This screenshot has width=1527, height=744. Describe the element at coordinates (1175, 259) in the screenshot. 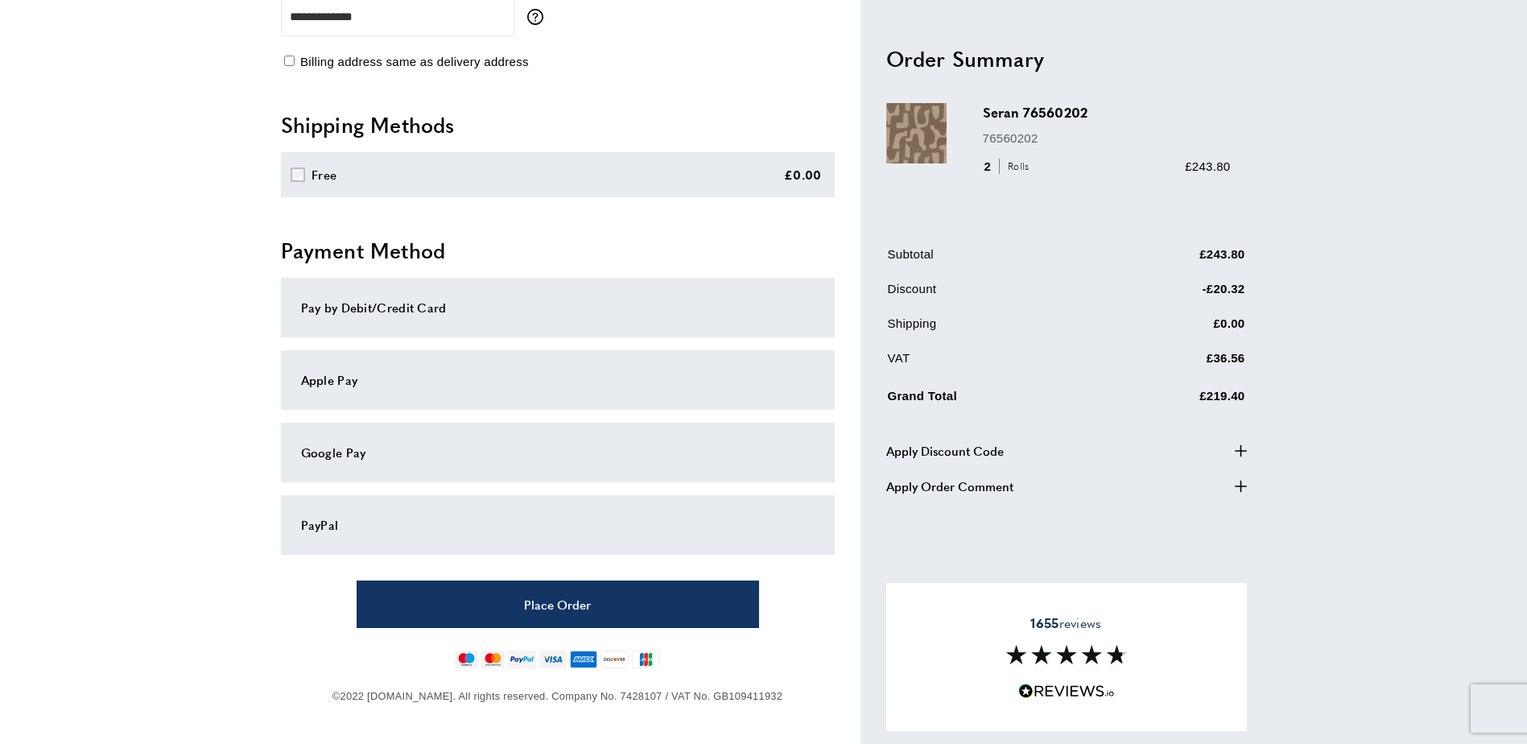

I see `td: £243.80` at that location.